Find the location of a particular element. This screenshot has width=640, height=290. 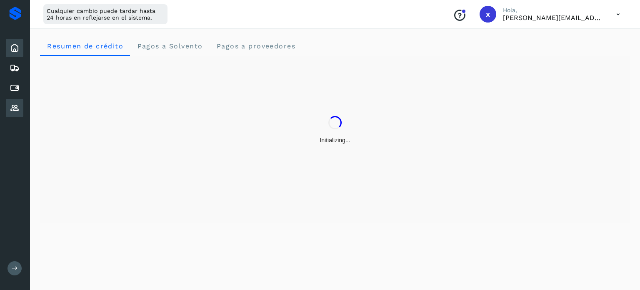

span: Pagos a proveedores is located at coordinates (256, 46).